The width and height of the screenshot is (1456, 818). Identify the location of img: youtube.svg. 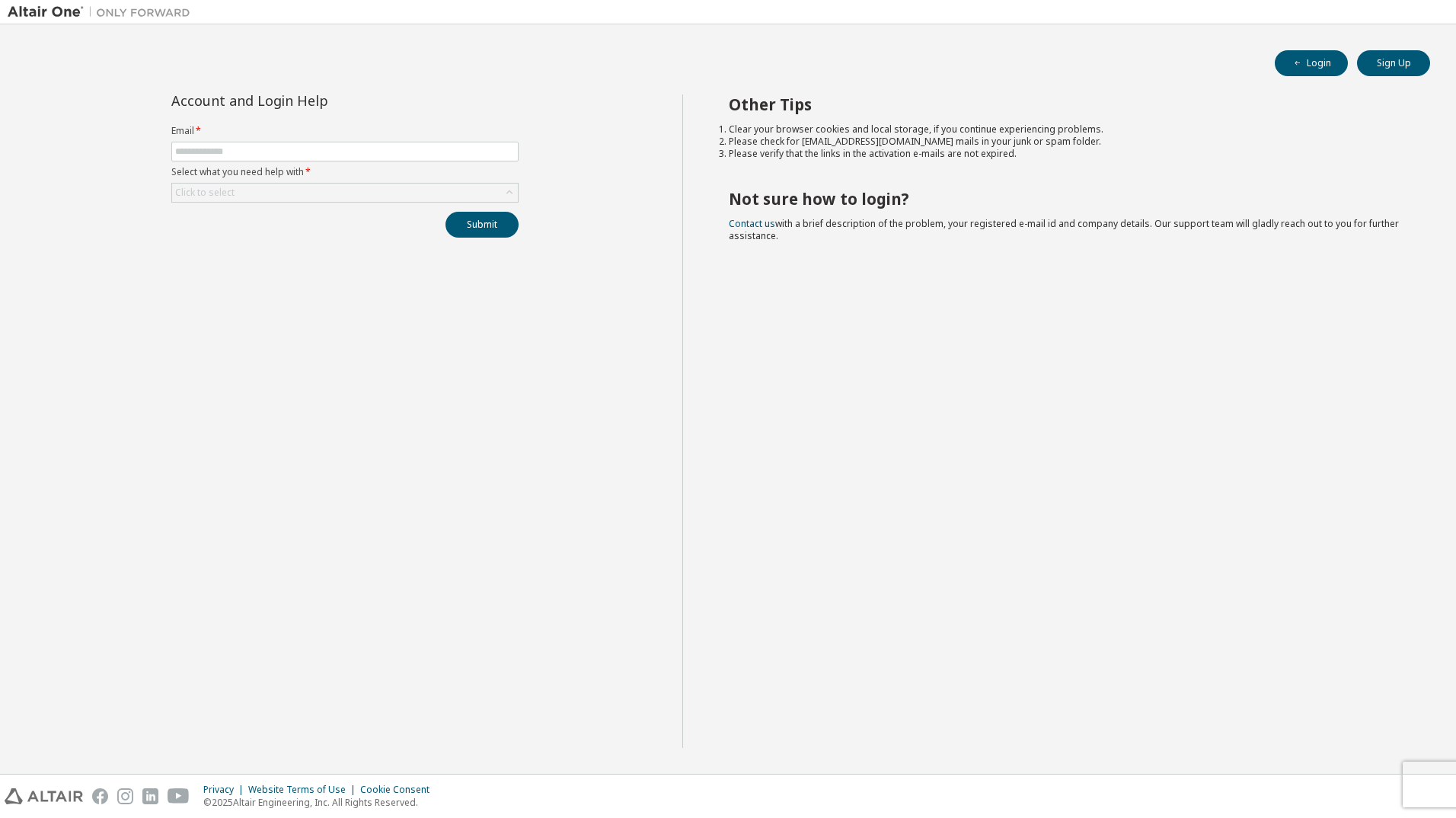
(178, 795).